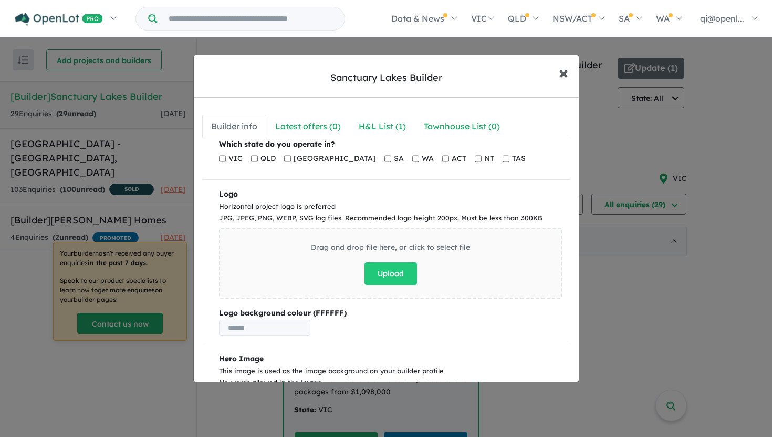  Describe the element at coordinates (445, 159) in the screenshot. I see `input: ACT` at that location.